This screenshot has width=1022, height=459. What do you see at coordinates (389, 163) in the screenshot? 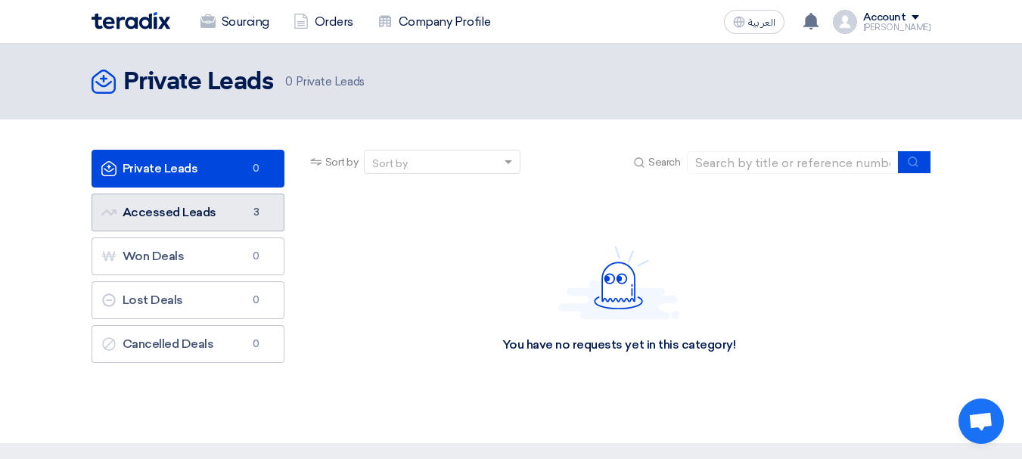
I see `div: Sort by` at bounding box center [389, 163].